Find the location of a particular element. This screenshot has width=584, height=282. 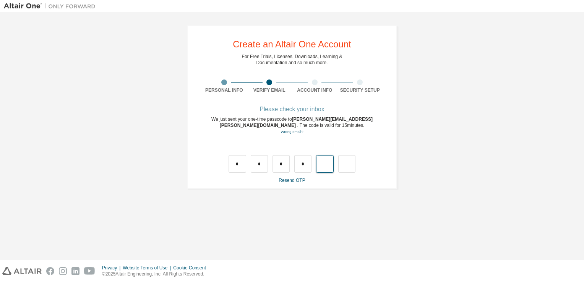

div: Verify Email is located at coordinates (269, 90).